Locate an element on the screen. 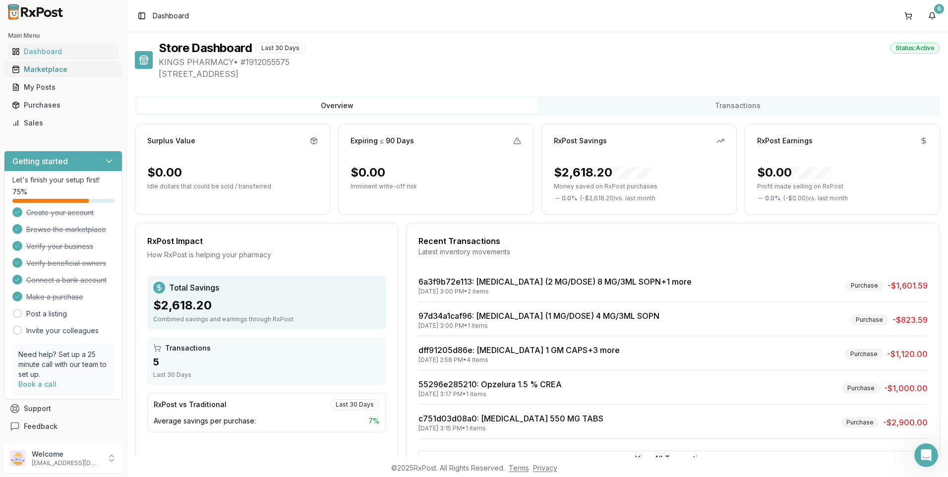 Image resolution: width=948 pixels, height=477 pixels. span: Dashboard is located at coordinates (171, 16).